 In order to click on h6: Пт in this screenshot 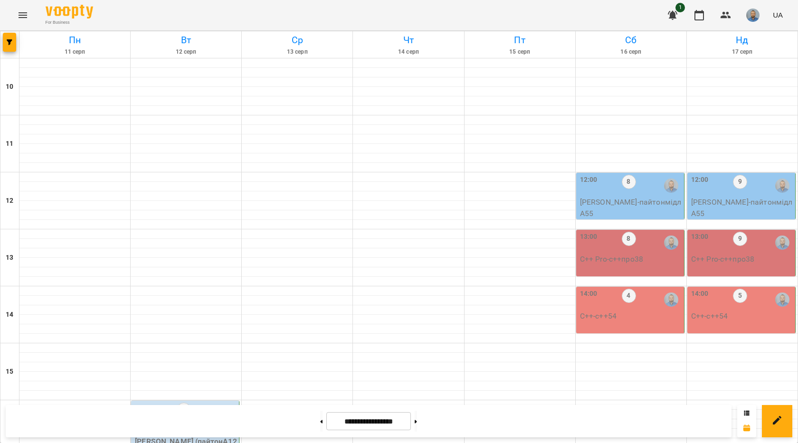, I will do `click(520, 40)`.